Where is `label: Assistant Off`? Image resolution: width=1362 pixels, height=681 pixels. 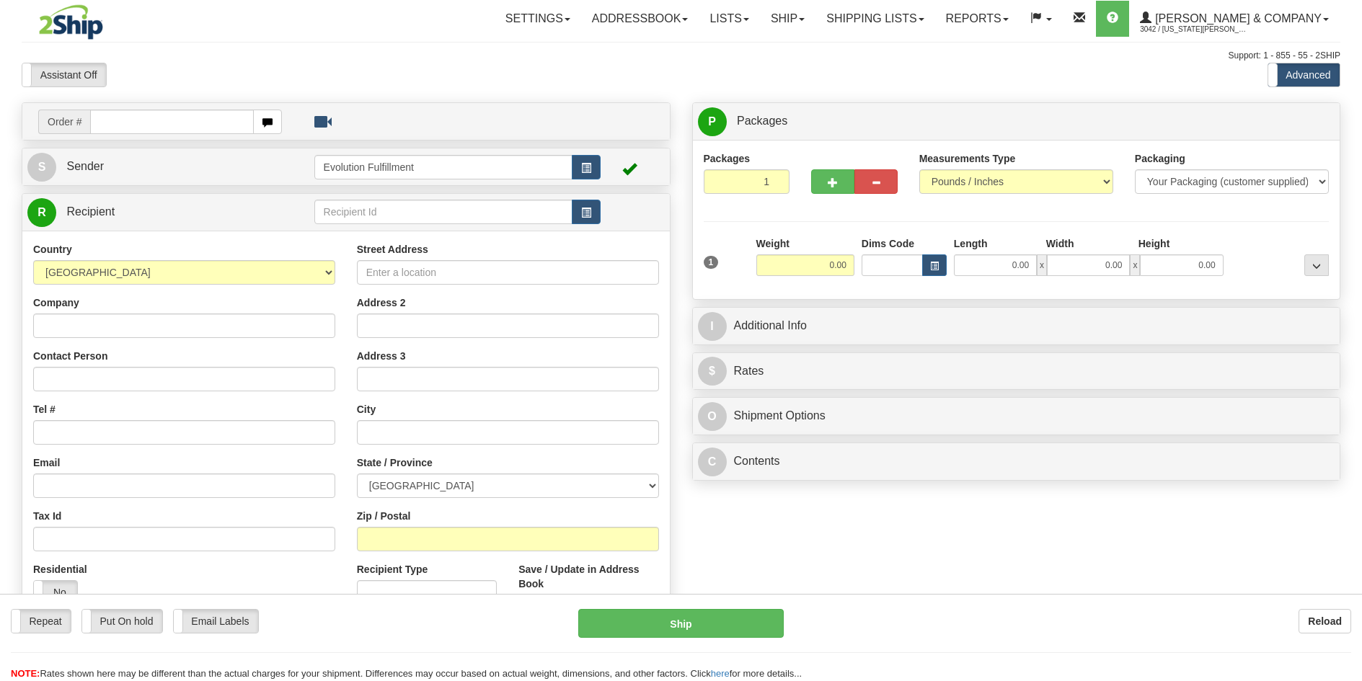
label: Assistant Off is located at coordinates (64, 75).